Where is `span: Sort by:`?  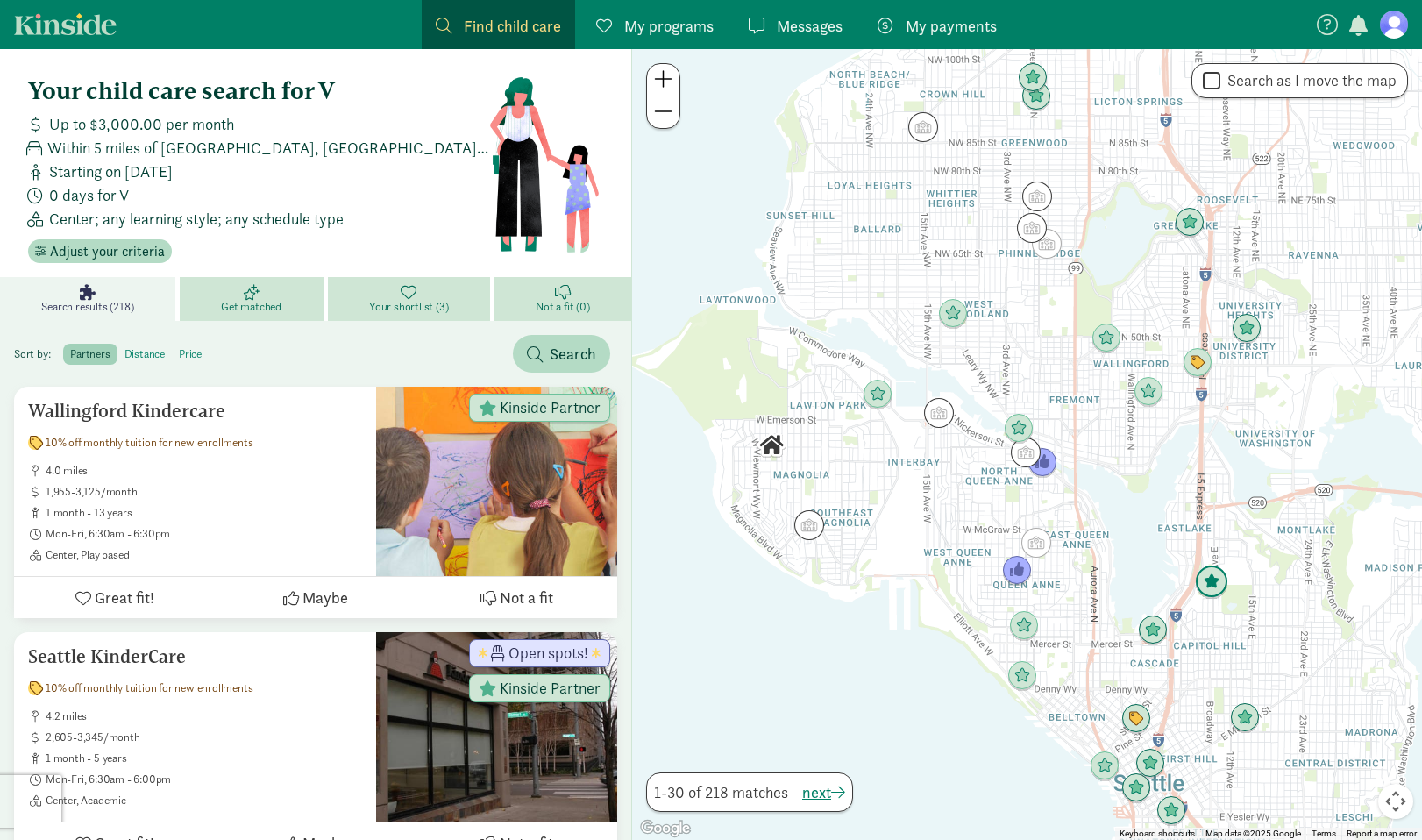
span: Sort by: is located at coordinates (37, 353).